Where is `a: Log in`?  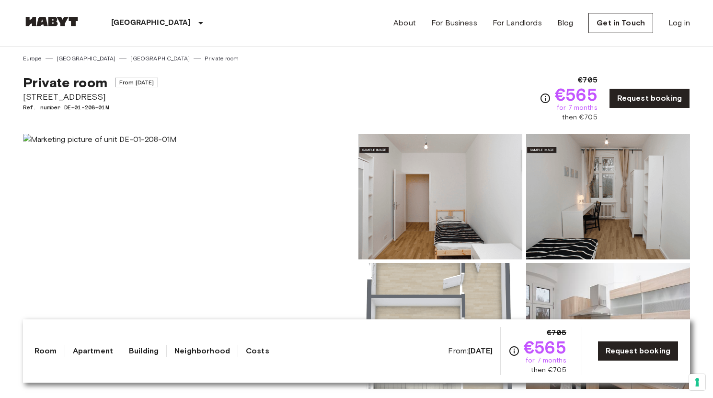
a: Log in is located at coordinates (679, 23).